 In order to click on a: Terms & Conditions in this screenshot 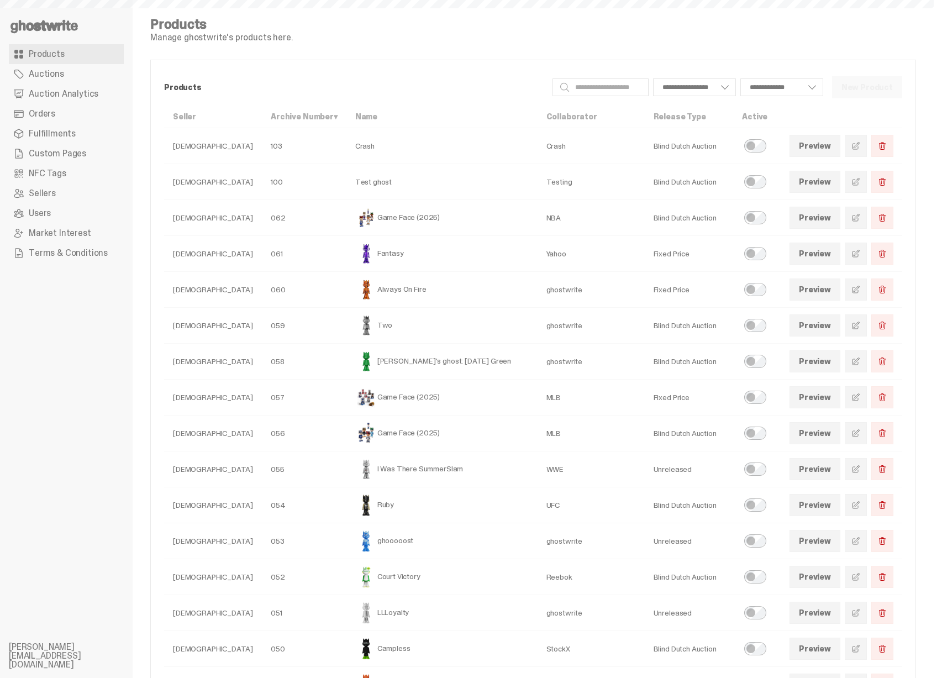, I will do `click(66, 253)`.